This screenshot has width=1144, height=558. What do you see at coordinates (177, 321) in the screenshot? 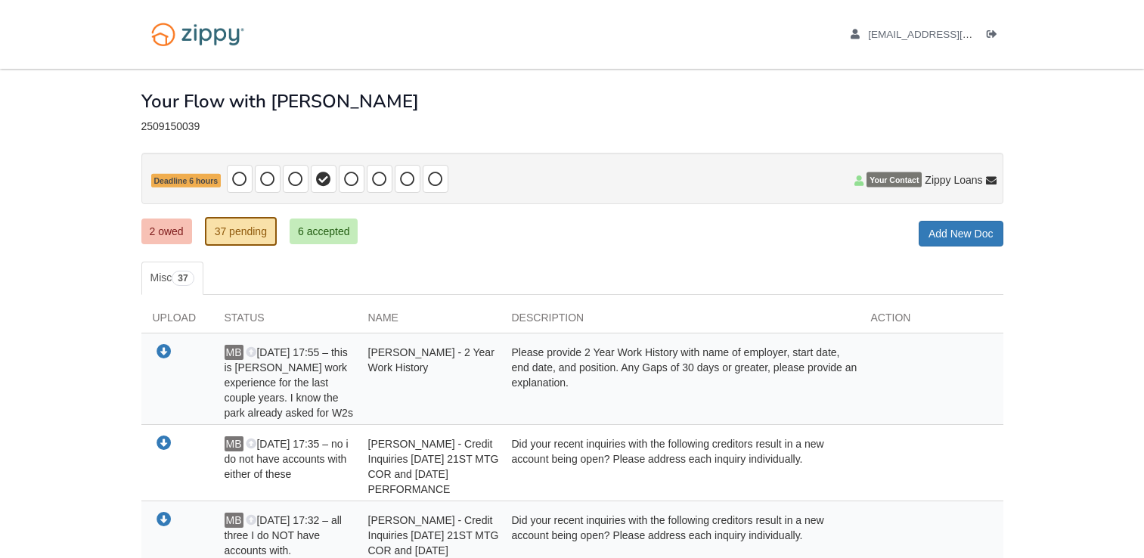
I see `div: Upload` at bounding box center [177, 321].